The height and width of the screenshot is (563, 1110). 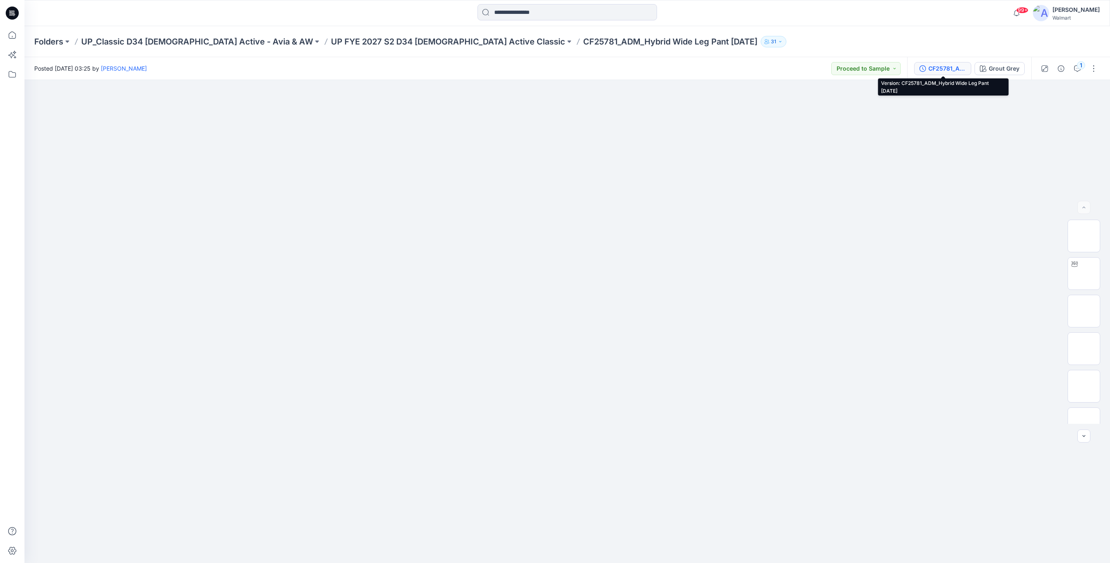 I want to click on div: Walmart, so click(x=1076, y=18).